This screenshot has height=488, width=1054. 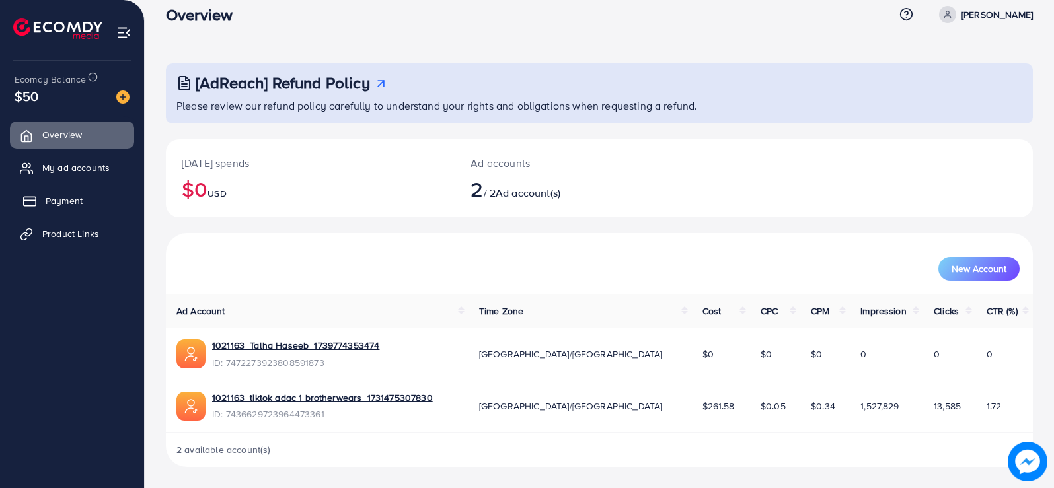 What do you see at coordinates (501, 311) in the screenshot?
I see `span: Time Zone` at bounding box center [501, 311].